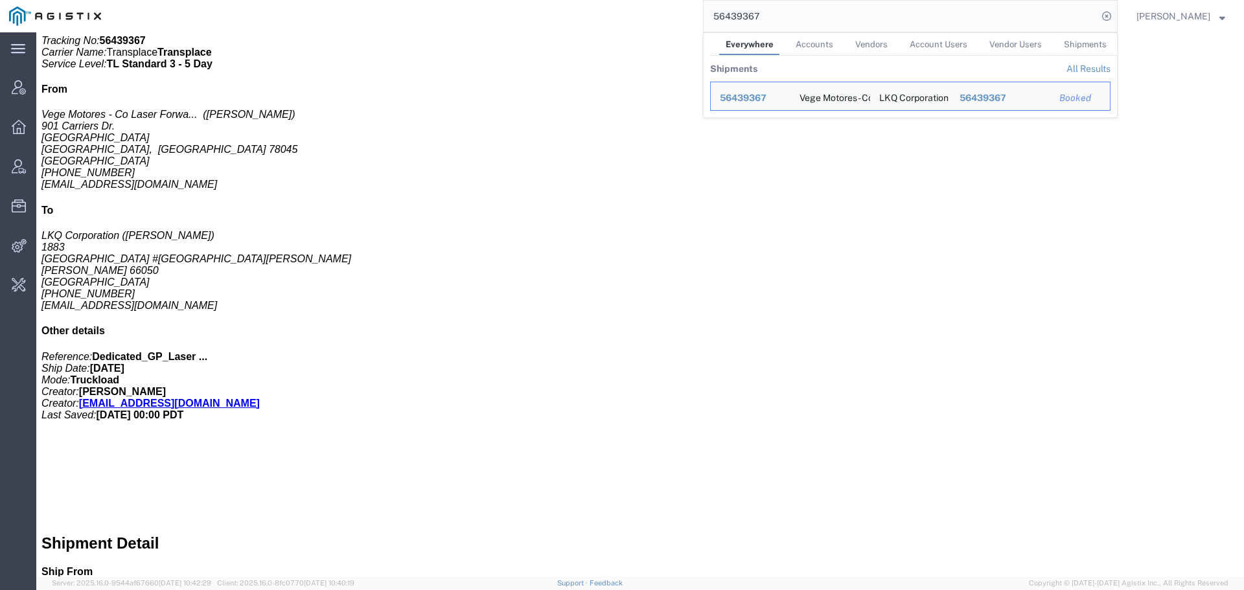 This screenshot has height=590, width=1244. Describe the element at coordinates (1086, 44) in the screenshot. I see `span: Shipments` at that location.